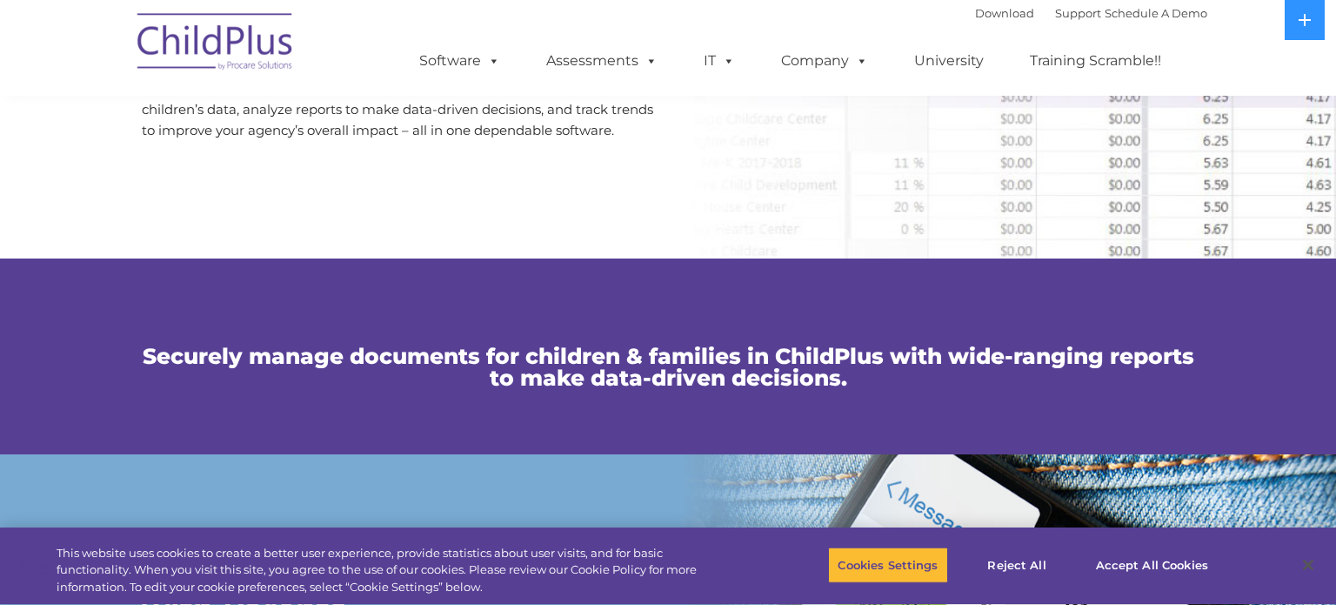 The width and height of the screenshot is (1336, 605). I want to click on div: This website uses cookies to create a better user experience, provide statistics about user visit..., so click(396, 570).